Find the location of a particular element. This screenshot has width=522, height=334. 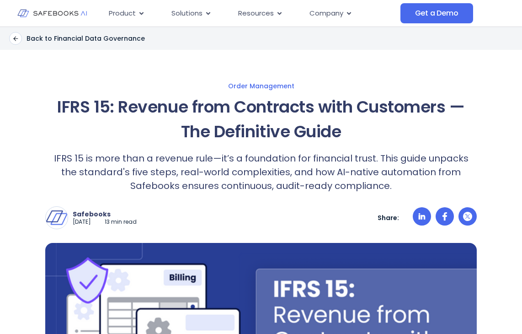

span: Solutions is located at coordinates (187, 13).